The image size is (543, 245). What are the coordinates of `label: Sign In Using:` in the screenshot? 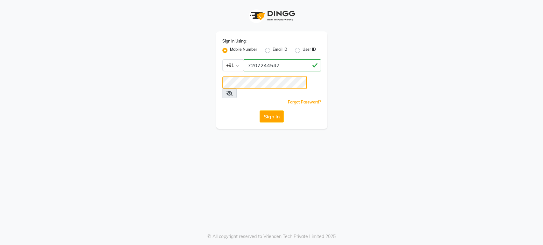 It's located at (234, 41).